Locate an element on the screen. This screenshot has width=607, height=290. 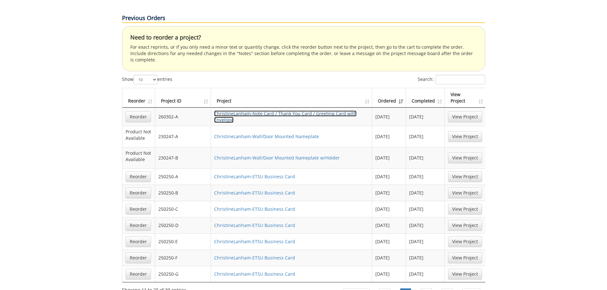
td: 250250-A is located at coordinates (183, 177).